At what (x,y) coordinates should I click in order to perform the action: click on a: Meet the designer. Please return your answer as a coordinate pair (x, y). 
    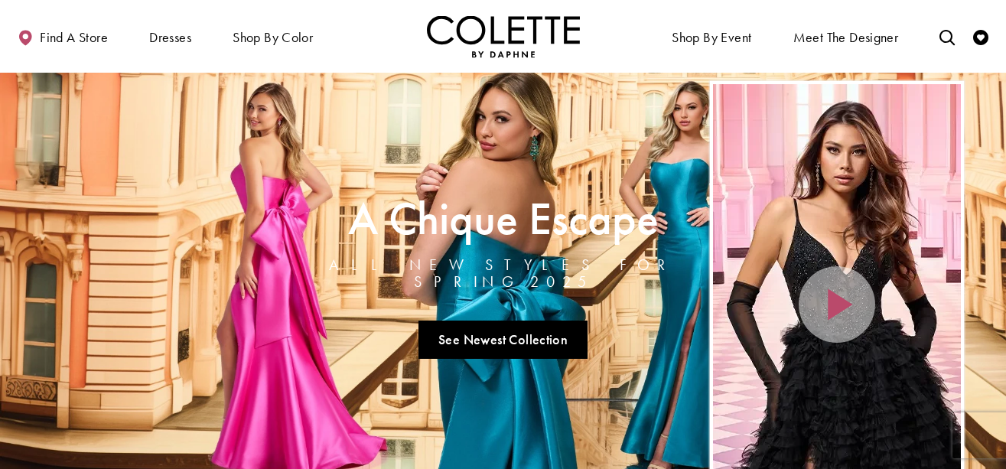
    Looking at the image, I should click on (846, 36).